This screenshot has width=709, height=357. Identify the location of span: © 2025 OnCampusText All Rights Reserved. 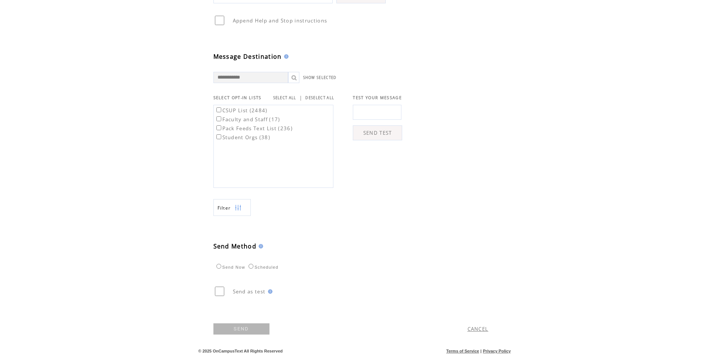
(241, 351).